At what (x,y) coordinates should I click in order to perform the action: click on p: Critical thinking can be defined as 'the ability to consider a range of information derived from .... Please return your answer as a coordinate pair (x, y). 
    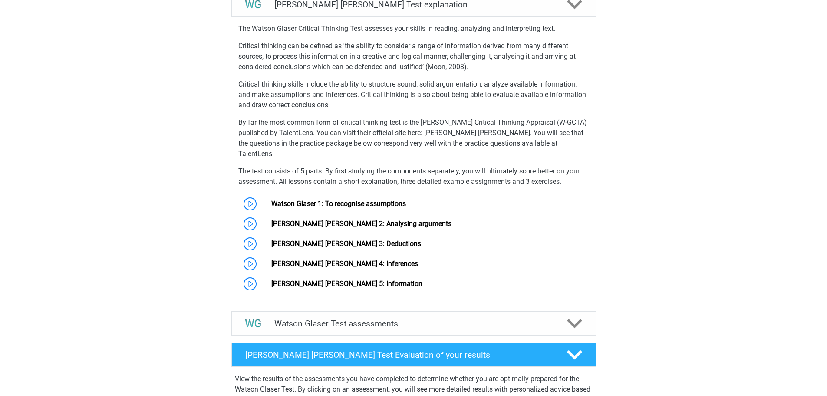
    Looking at the image, I should click on (414, 56).